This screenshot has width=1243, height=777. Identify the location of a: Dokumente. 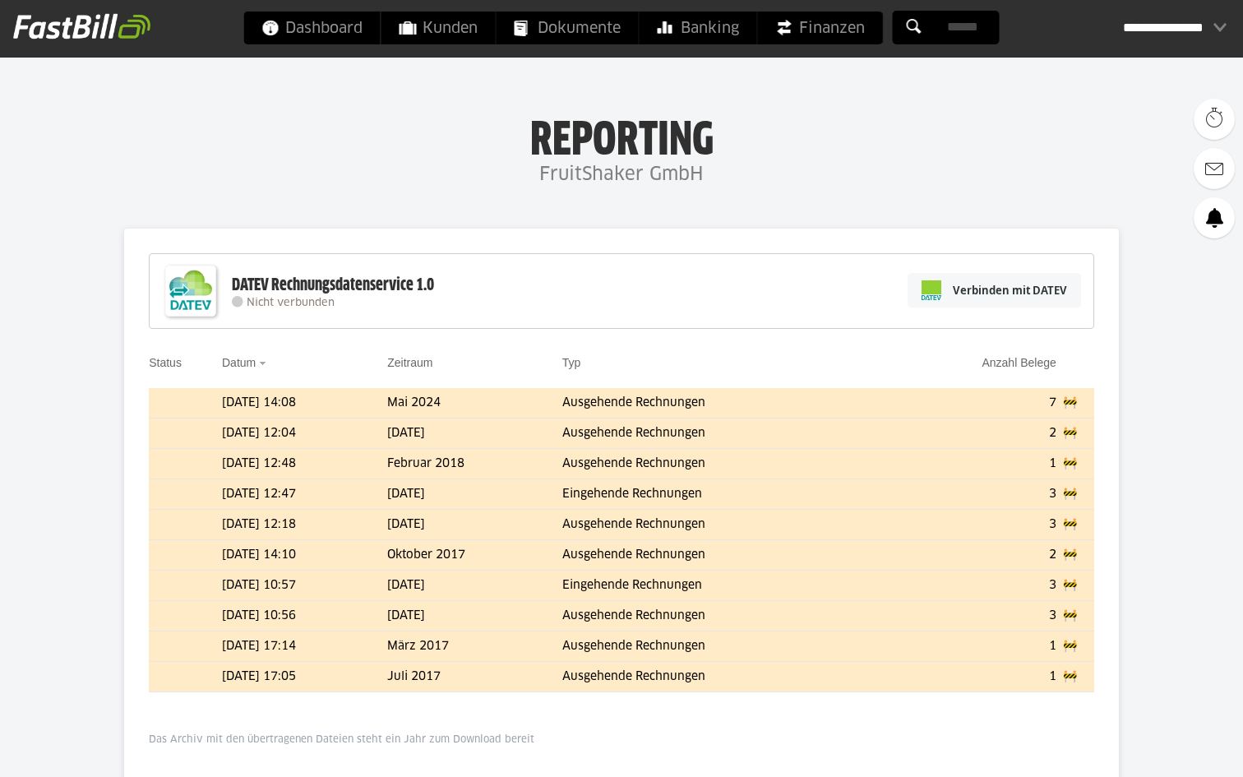
(567, 28).